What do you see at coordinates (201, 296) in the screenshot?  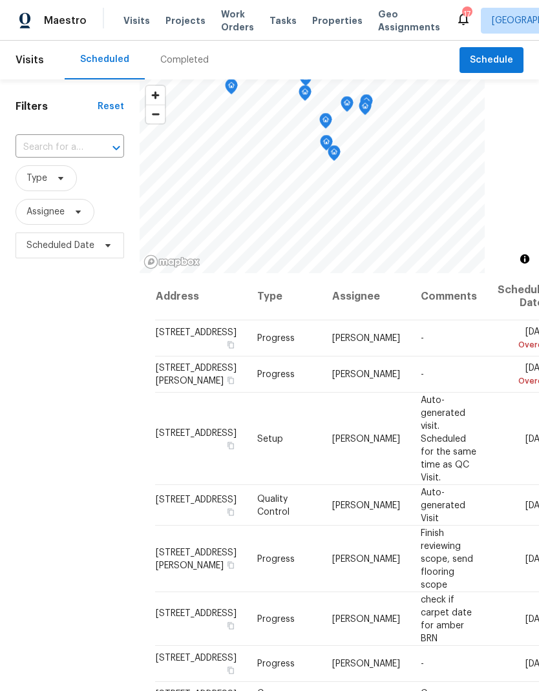 I see `th: Address` at bounding box center [201, 296].